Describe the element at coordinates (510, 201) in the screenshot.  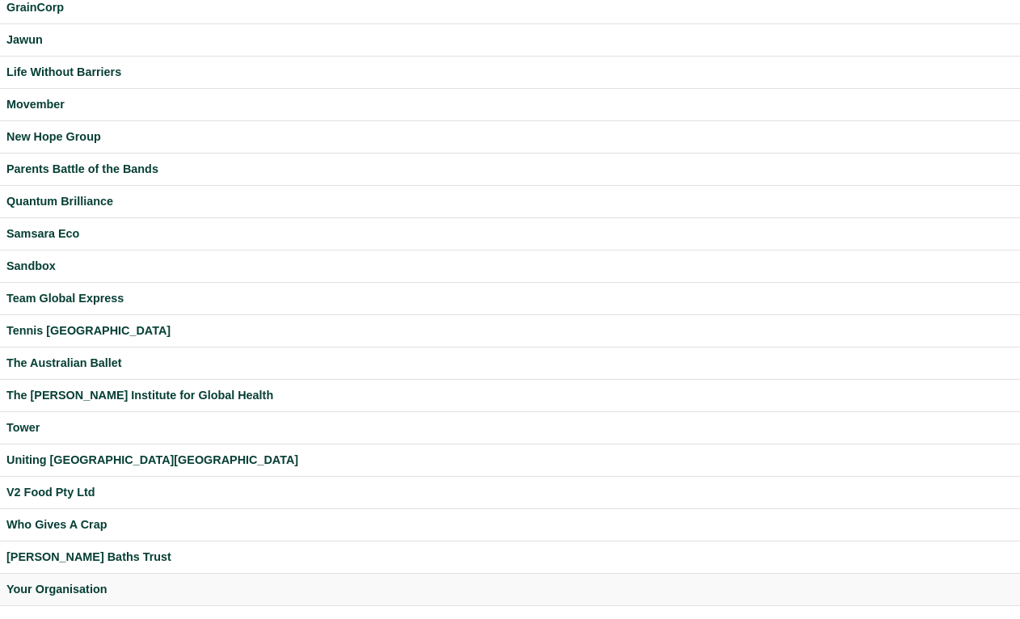
I see `div: Quantum Brilliance` at that location.